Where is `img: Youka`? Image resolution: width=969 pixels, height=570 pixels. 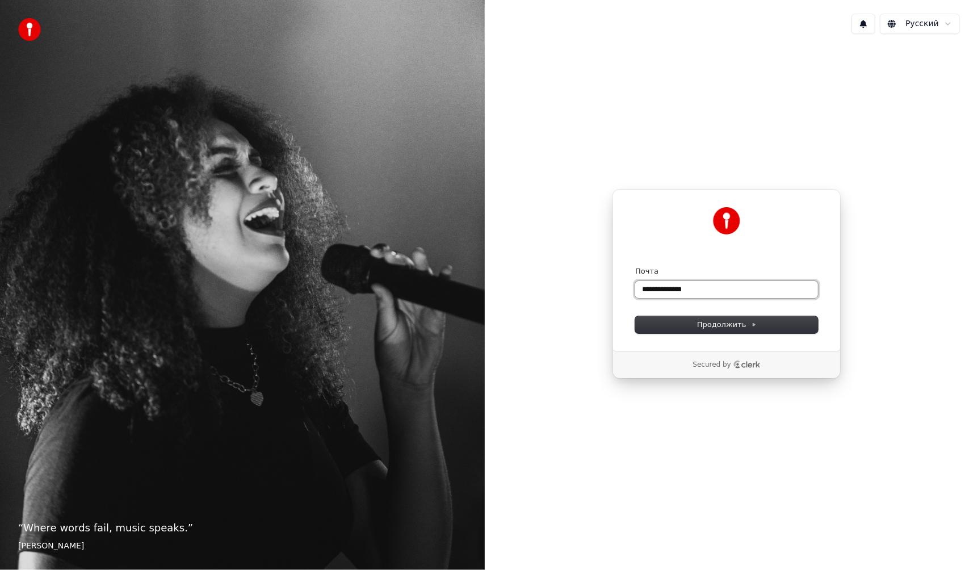 img: Youka is located at coordinates (727, 221).